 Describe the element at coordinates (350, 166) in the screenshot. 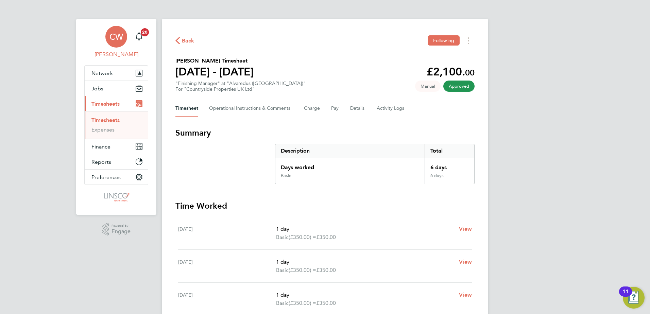

I see `div: Days worked` at that location.